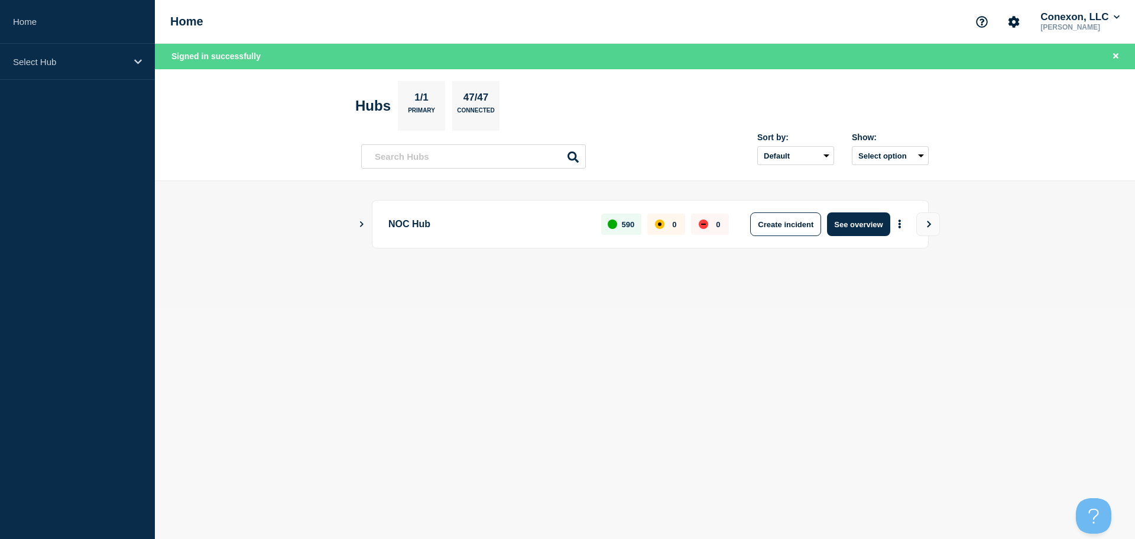 Image resolution: width=1135 pixels, height=539 pixels. I want to click on p: NOC Hub, so click(488, 224).